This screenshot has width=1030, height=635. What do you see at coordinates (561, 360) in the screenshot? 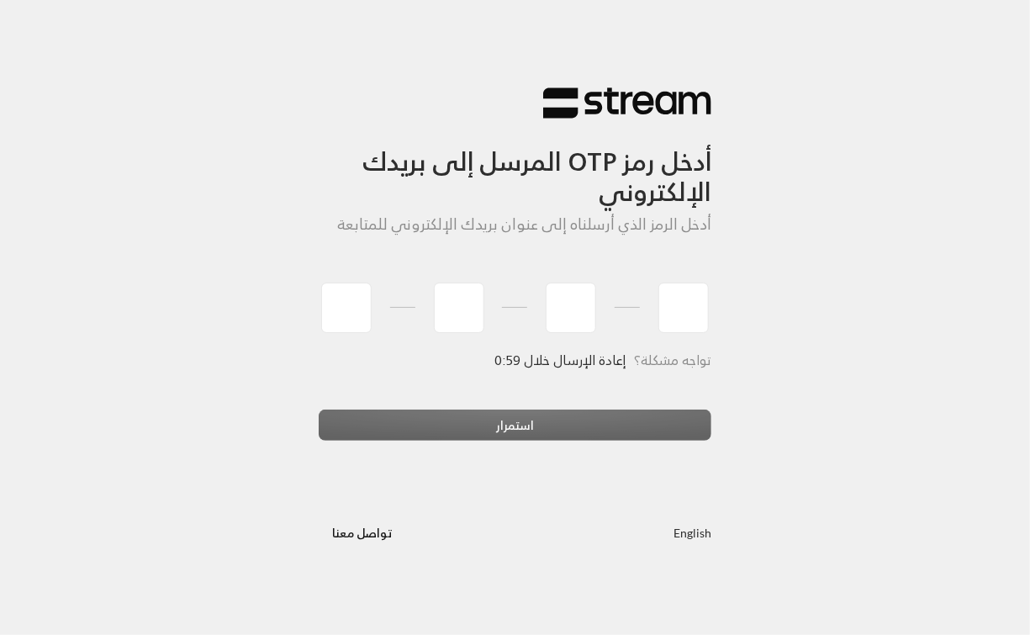
I see `span: إعادة الإرسال خلال 0:59` at bounding box center [561, 360].